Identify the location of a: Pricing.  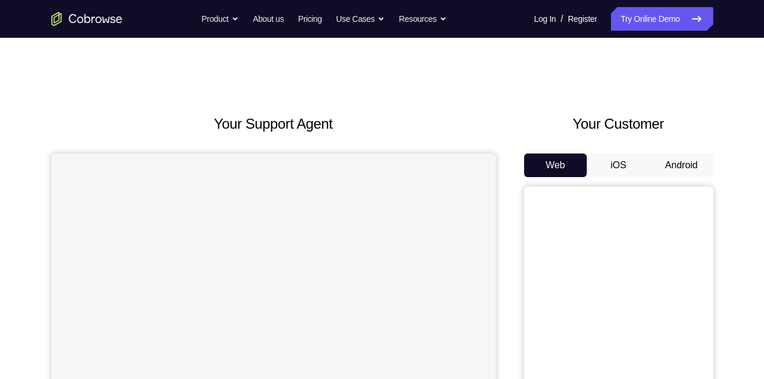
(310, 19).